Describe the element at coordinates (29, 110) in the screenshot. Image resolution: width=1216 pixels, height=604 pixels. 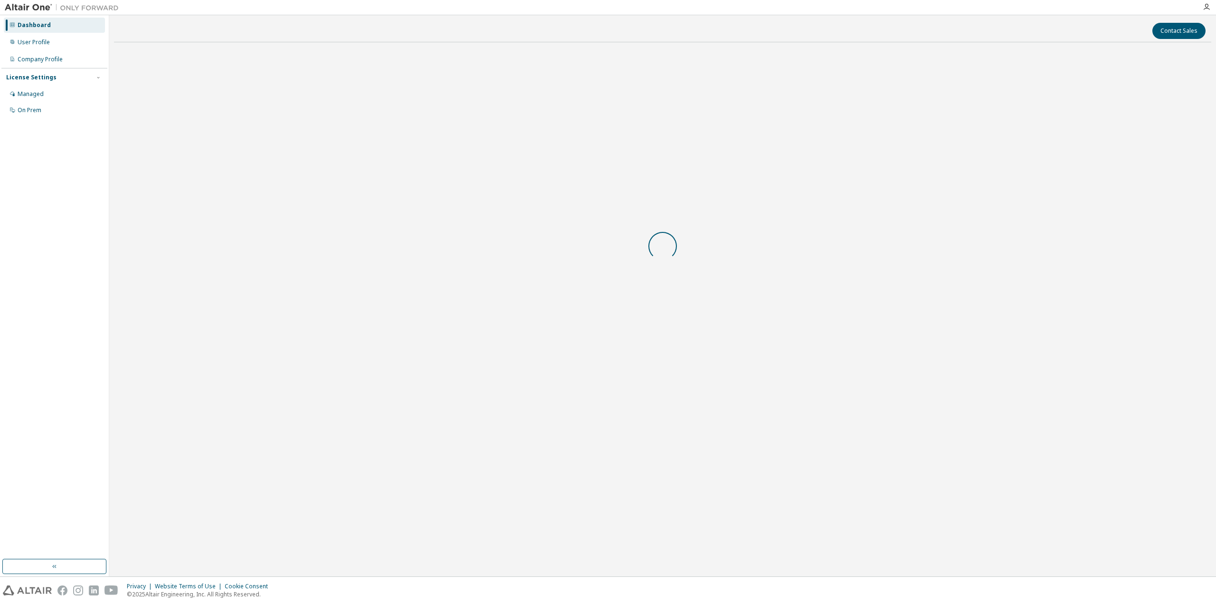
I see `div: On Prem` at that location.